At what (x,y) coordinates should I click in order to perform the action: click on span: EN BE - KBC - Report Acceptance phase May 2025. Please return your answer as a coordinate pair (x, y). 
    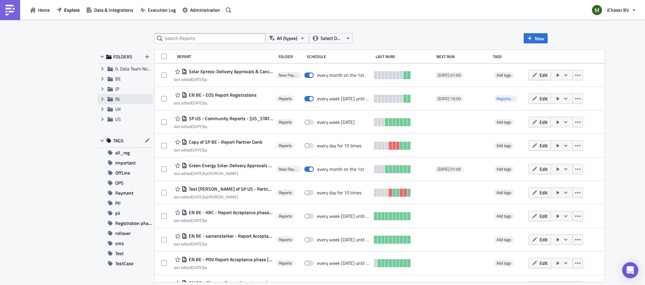
    Looking at the image, I should click on (230, 213).